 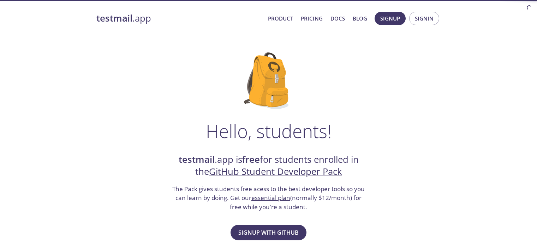 What do you see at coordinates (424, 18) in the screenshot?
I see `span: Signin` at bounding box center [424, 18].